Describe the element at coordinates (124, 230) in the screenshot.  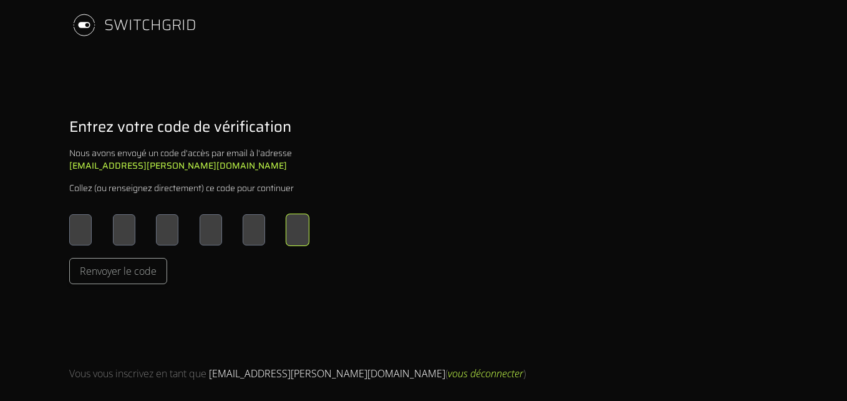
I see `input: Please enter OTP character 2` at that location.